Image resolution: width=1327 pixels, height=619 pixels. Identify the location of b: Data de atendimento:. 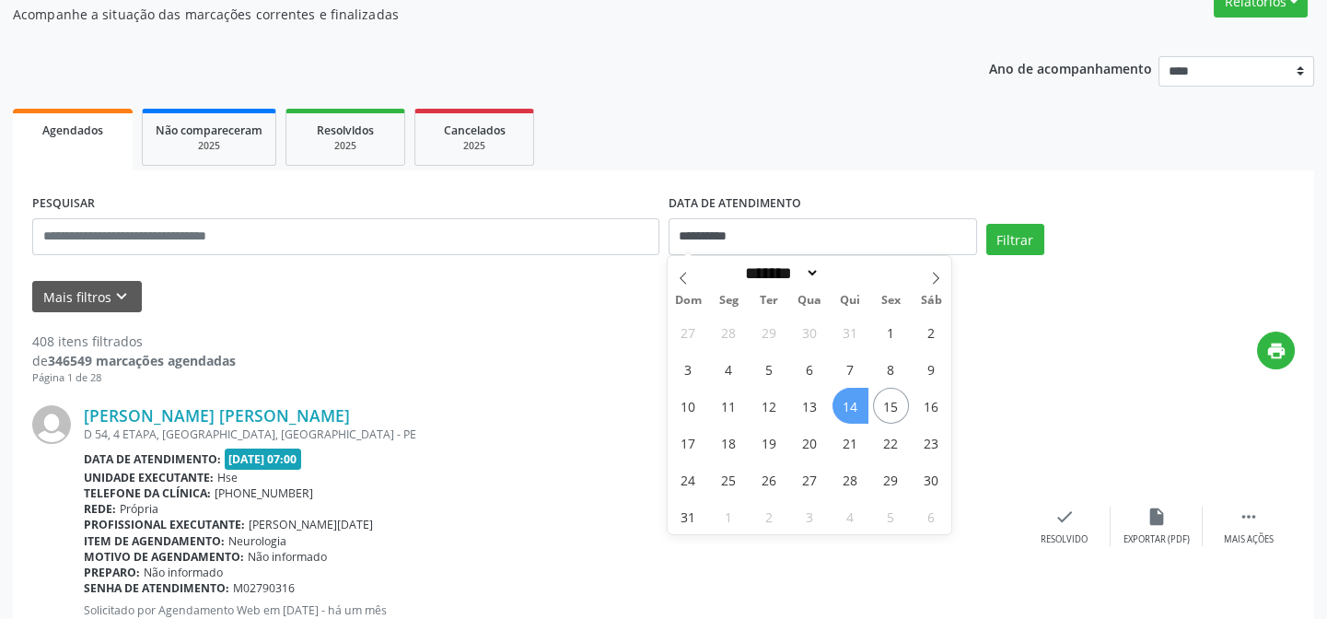
(152, 459).